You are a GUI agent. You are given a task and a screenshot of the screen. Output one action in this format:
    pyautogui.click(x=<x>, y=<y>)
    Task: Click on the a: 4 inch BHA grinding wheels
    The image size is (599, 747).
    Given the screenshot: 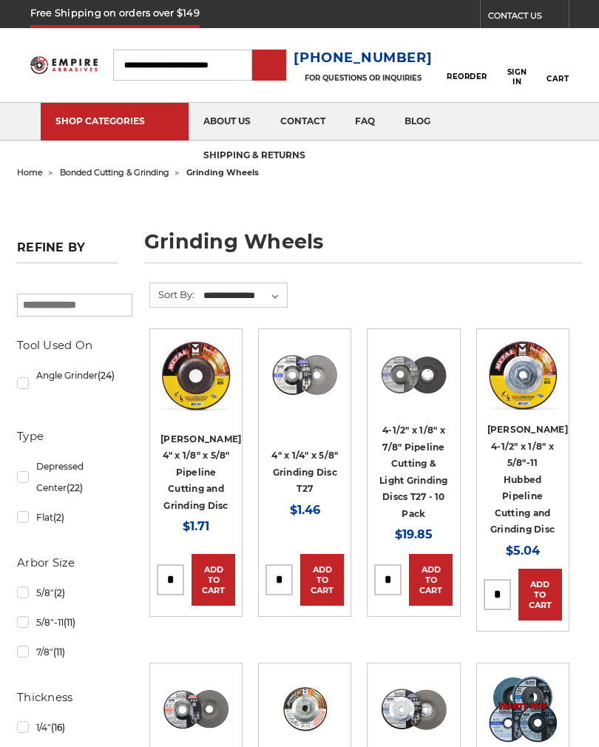 What is the action you would take?
    pyautogui.click(x=305, y=375)
    